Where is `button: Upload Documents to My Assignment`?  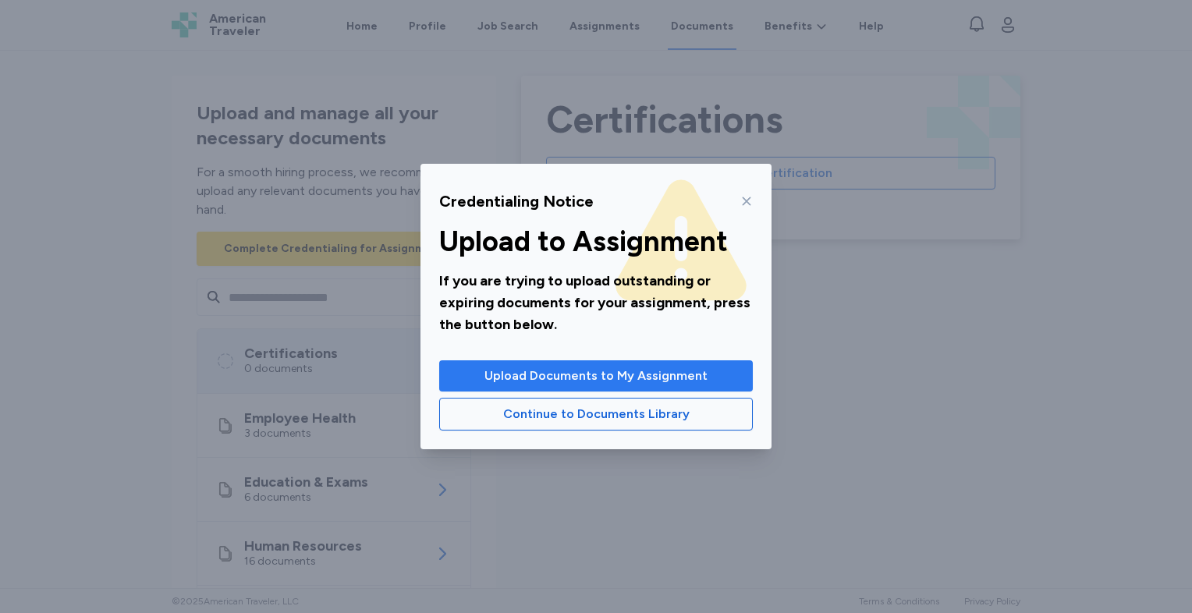
button: Upload Documents to My Assignment is located at coordinates (596, 376).